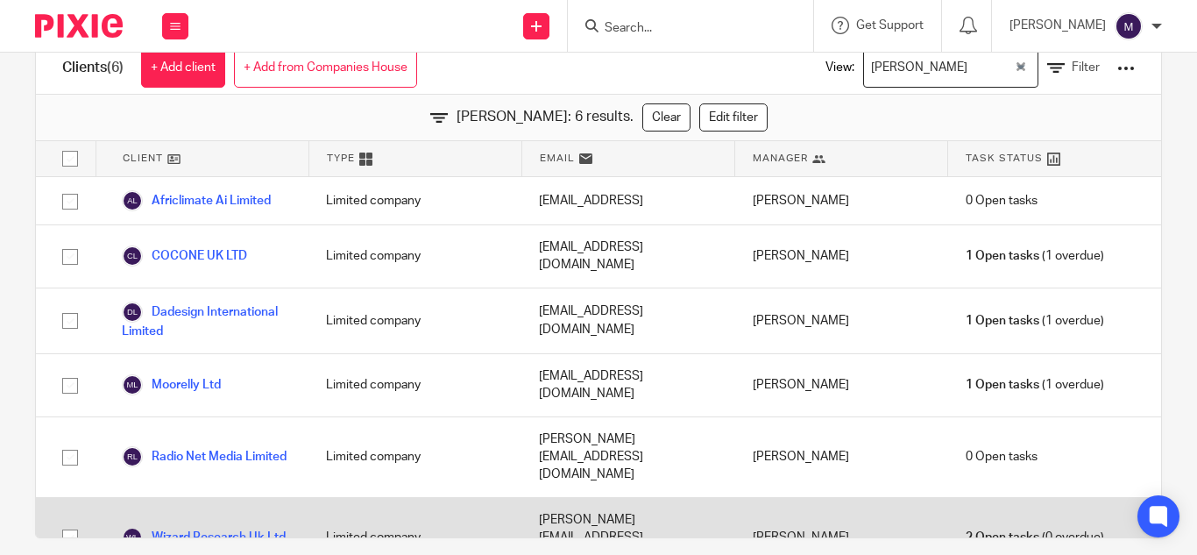 The width and height of the screenshot is (1197, 555). What do you see at coordinates (183, 67) in the screenshot?
I see `a: + Add client` at bounding box center [183, 67].